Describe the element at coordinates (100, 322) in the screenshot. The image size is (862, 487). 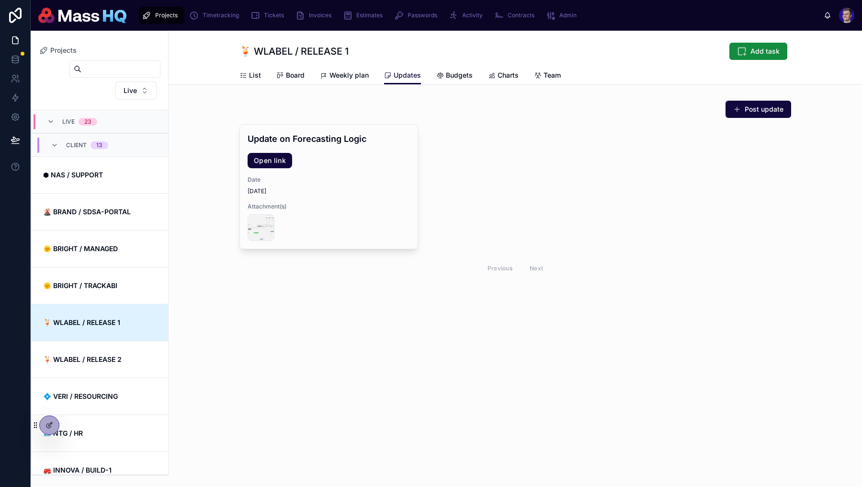
I see `a: 🍹 WLABEL / RELEASE 1` at that location.